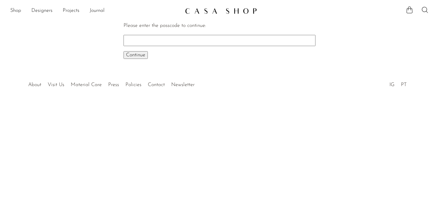 This screenshot has height=224, width=439. I want to click on a: Material Care, so click(86, 85).